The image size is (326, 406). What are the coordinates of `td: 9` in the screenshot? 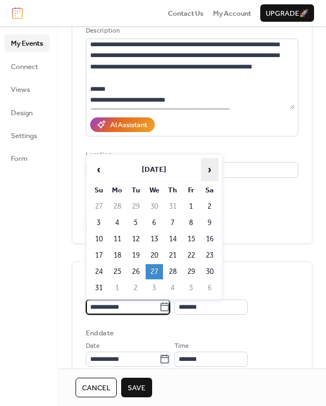 It's located at (210, 223).